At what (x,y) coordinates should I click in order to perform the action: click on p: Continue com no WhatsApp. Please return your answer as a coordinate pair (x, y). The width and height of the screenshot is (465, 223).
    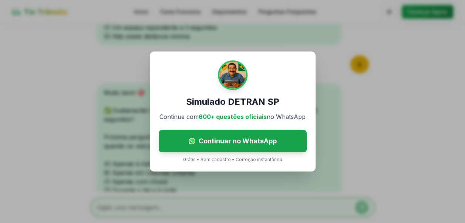
    Looking at the image, I should click on (232, 117).